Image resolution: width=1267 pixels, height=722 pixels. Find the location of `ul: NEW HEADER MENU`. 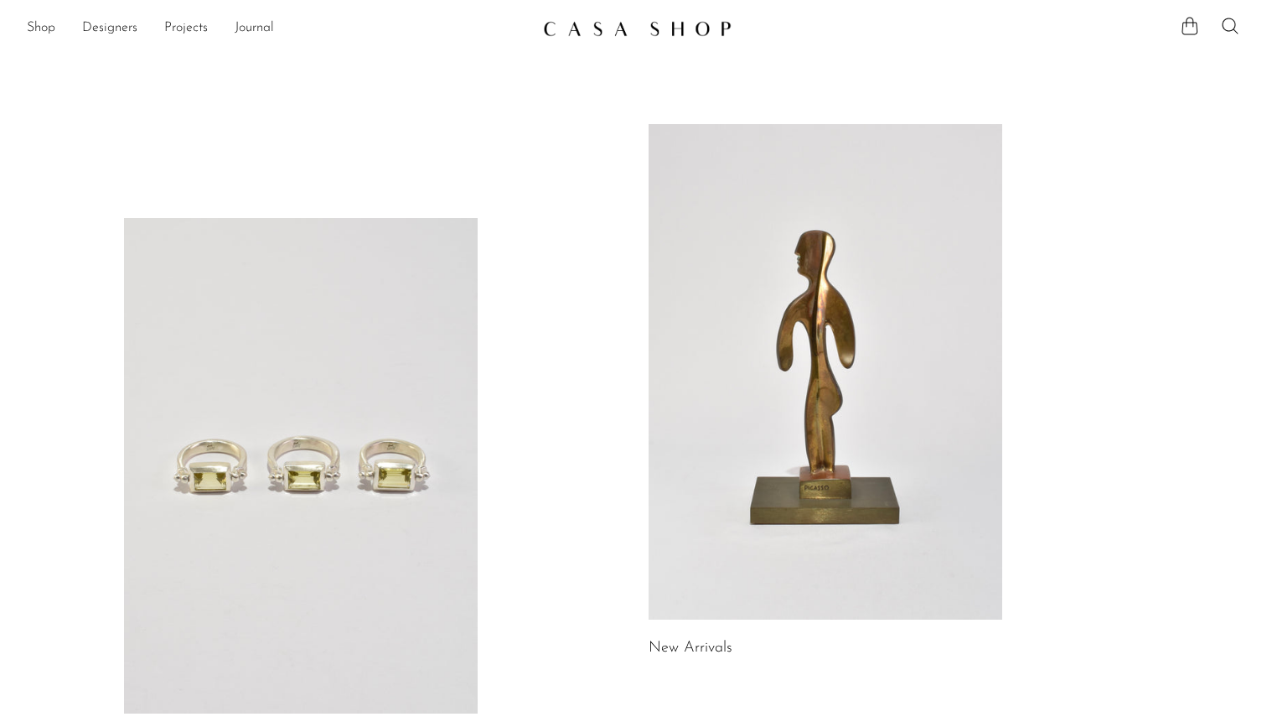

ul: NEW HEADER MENU is located at coordinates (278, 28).